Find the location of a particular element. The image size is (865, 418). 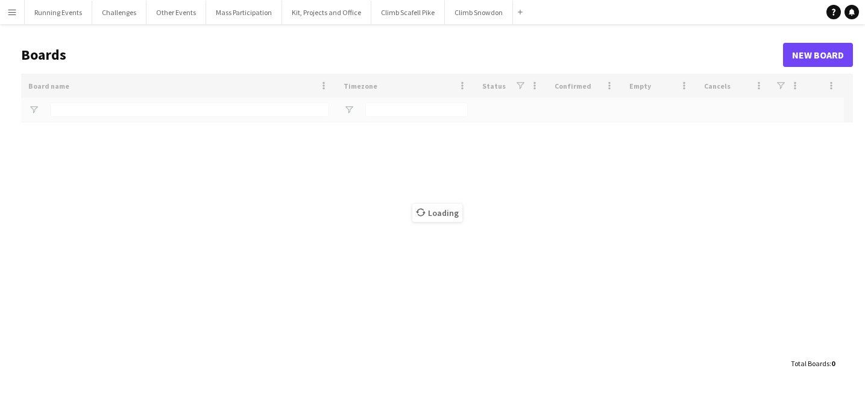

button: Running Events is located at coordinates (58, 12).